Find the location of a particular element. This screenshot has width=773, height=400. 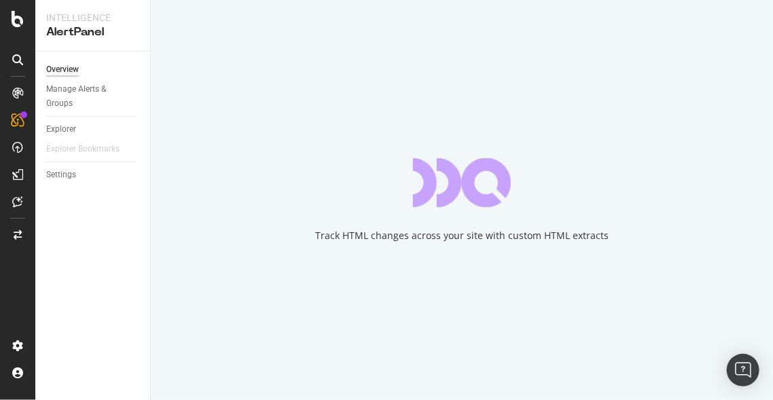

div: Open Intercom Messenger is located at coordinates (743, 370).